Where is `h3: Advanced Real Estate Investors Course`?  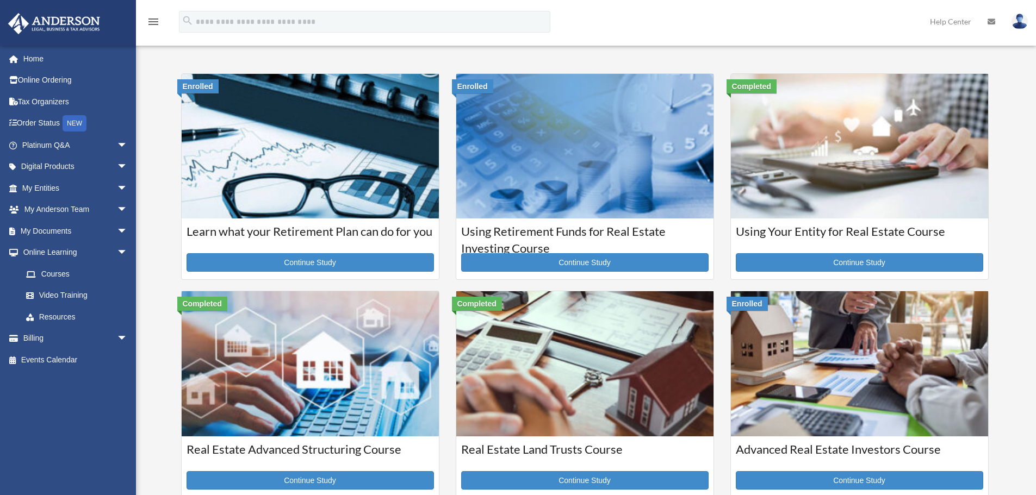
h3: Advanced Real Estate Investors Course is located at coordinates (859, 455).